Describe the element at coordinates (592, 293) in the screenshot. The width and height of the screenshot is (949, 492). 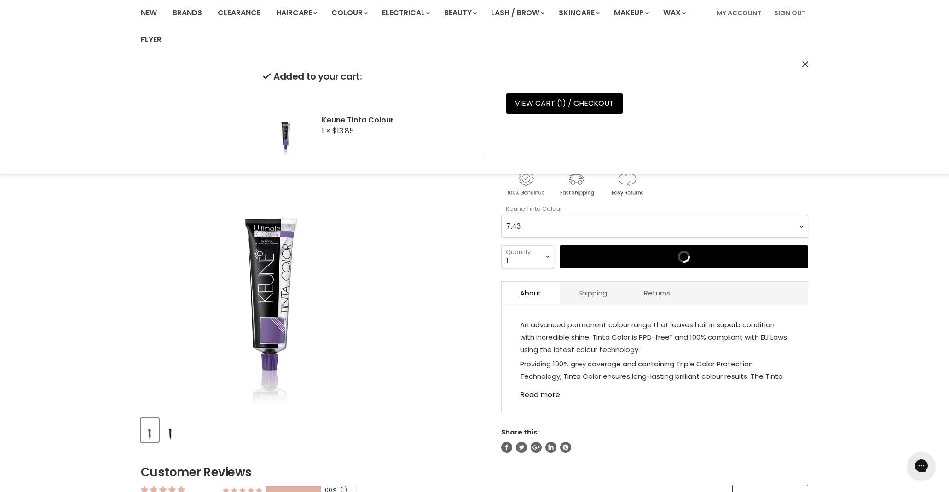
I see `a: Shipping` at that location.